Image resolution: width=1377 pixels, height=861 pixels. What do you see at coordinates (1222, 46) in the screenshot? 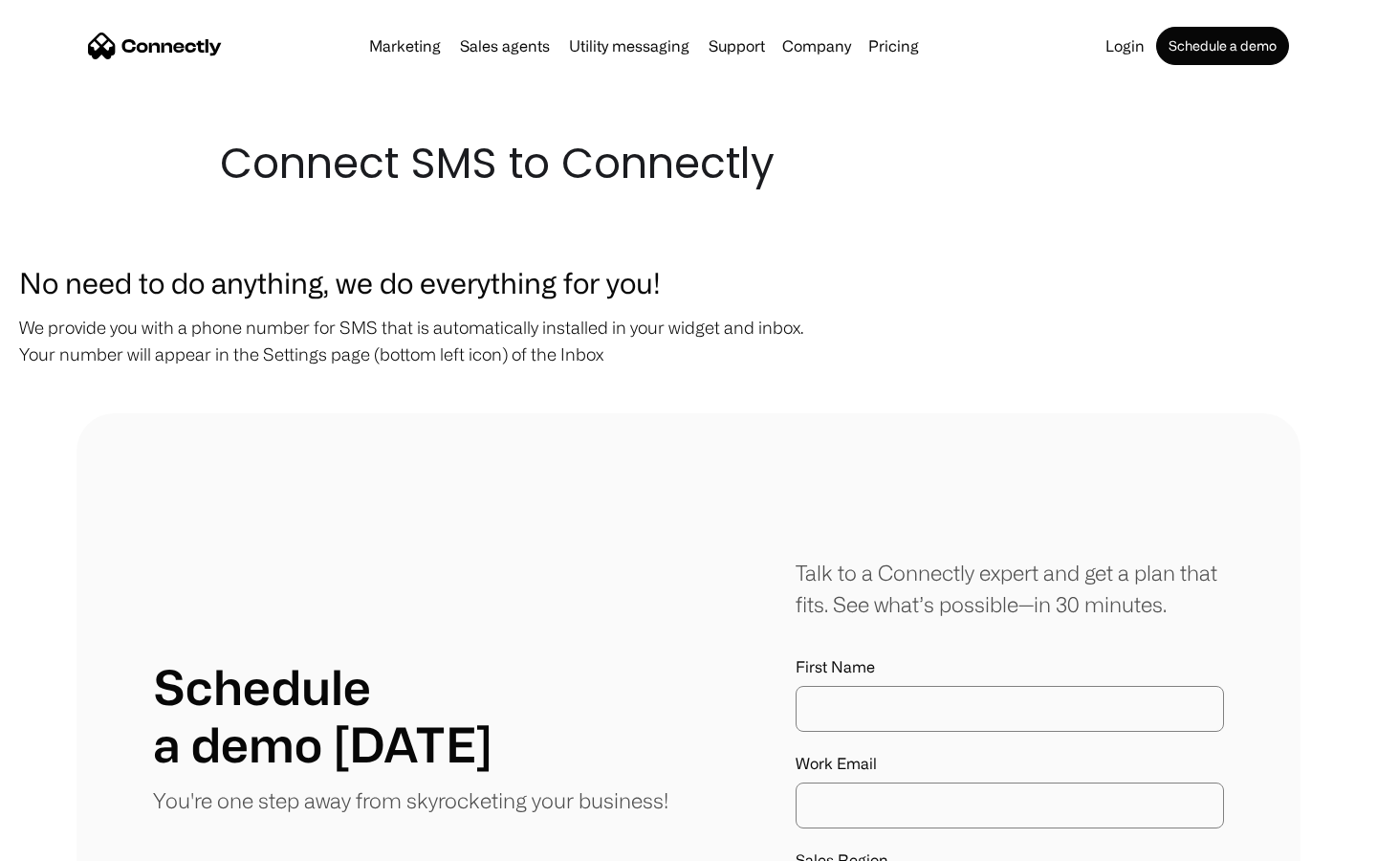
I see `a: Schedule a demo` at bounding box center [1222, 46].